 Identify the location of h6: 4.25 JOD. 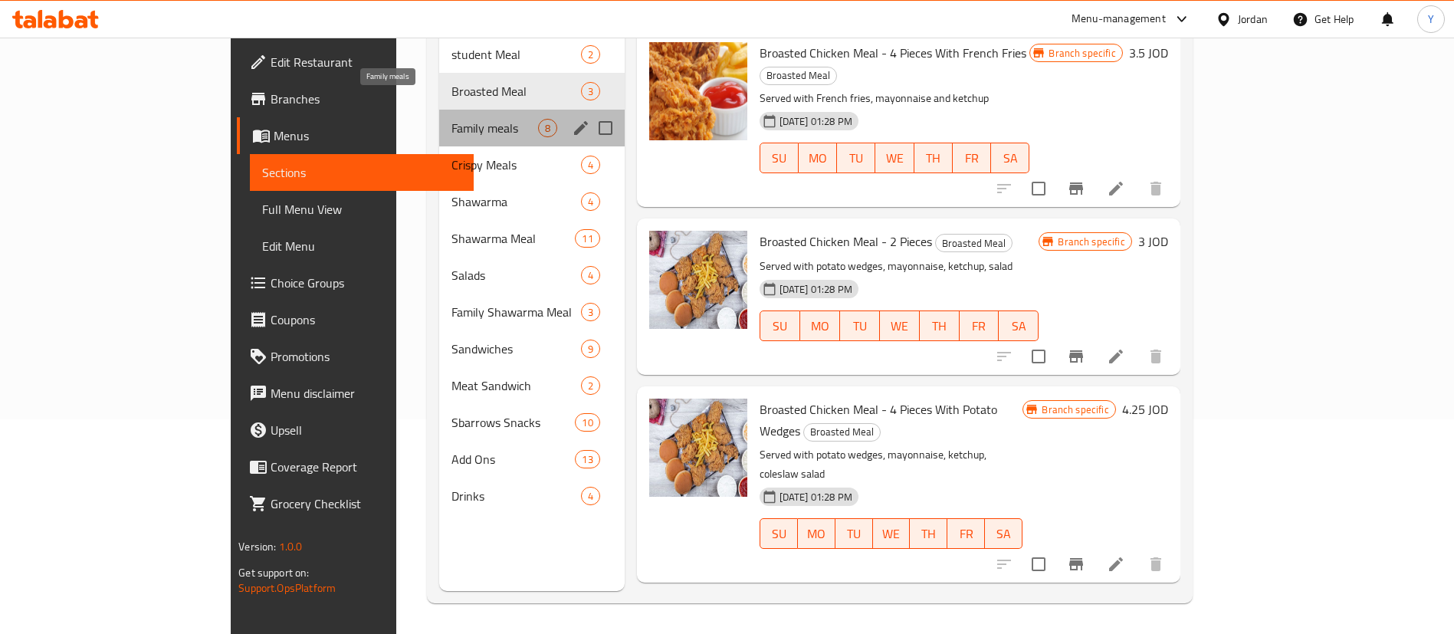
(1145, 409).